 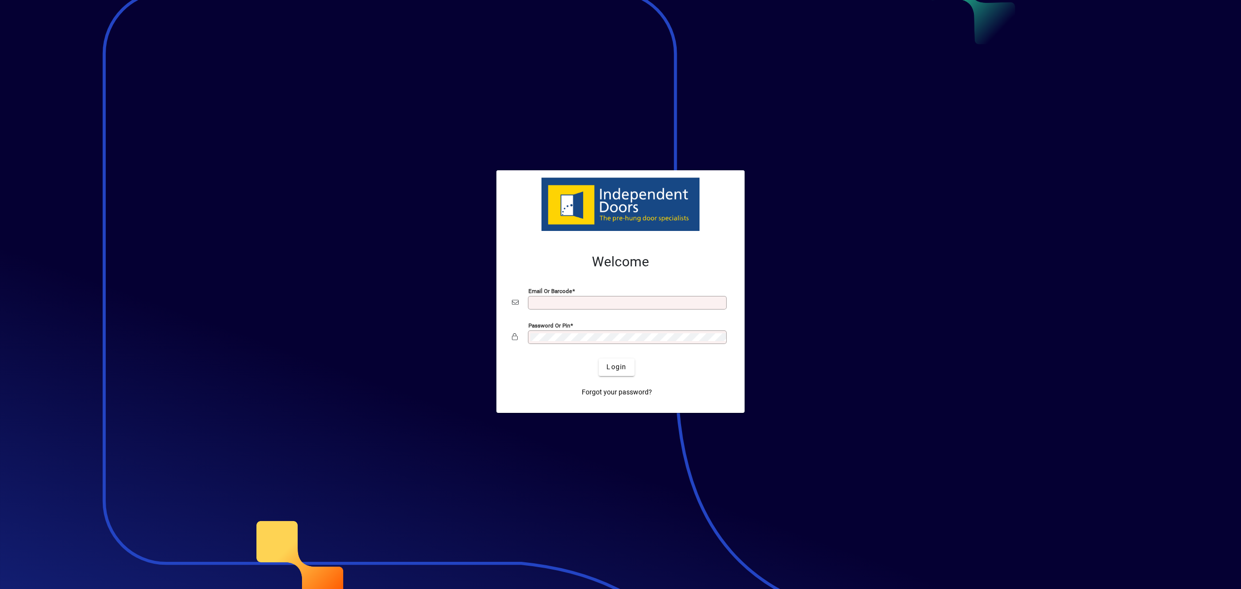 What do you see at coordinates (621, 262) in the screenshot?
I see `h2: Welcome` at bounding box center [621, 262].